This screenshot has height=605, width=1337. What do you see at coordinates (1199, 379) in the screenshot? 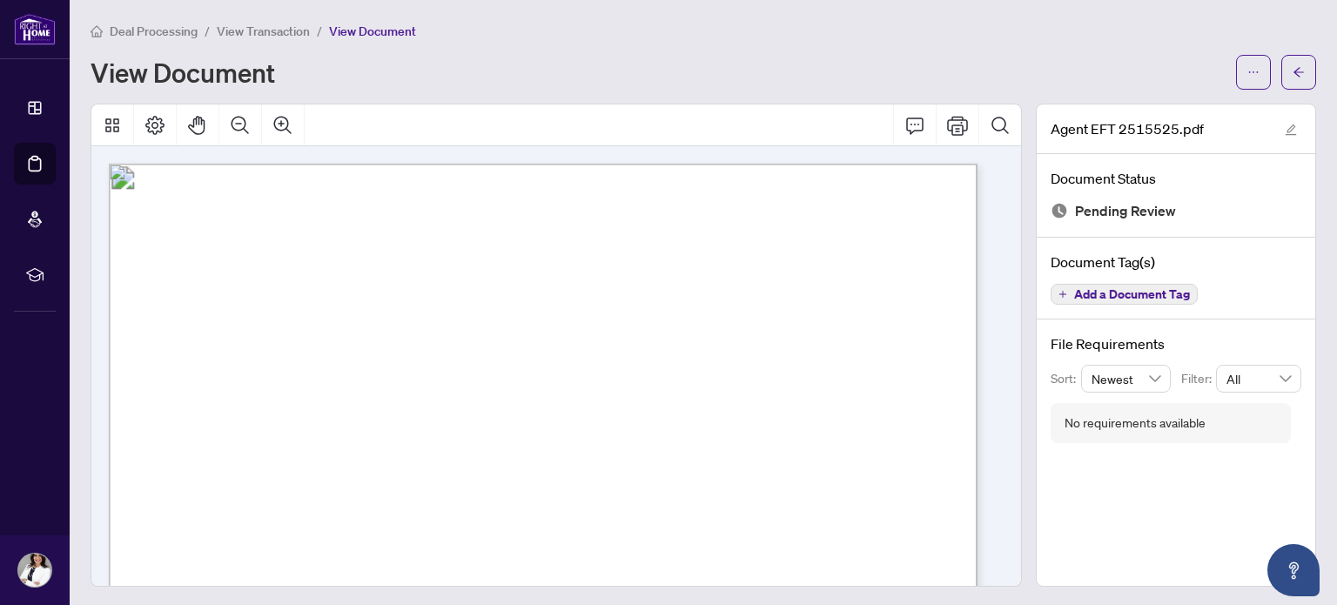
I see `p: Filter:` at bounding box center [1199, 379].